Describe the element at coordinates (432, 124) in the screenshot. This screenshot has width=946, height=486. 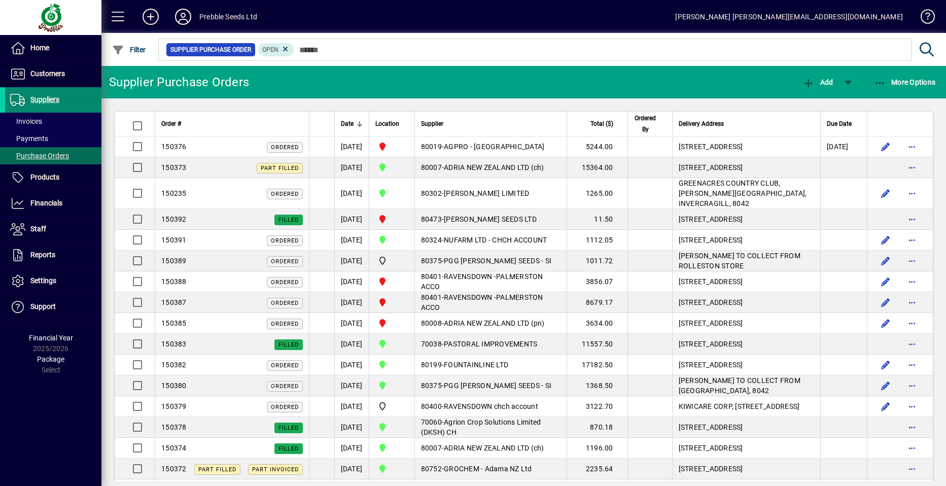
I see `span: Supplier` at that location.